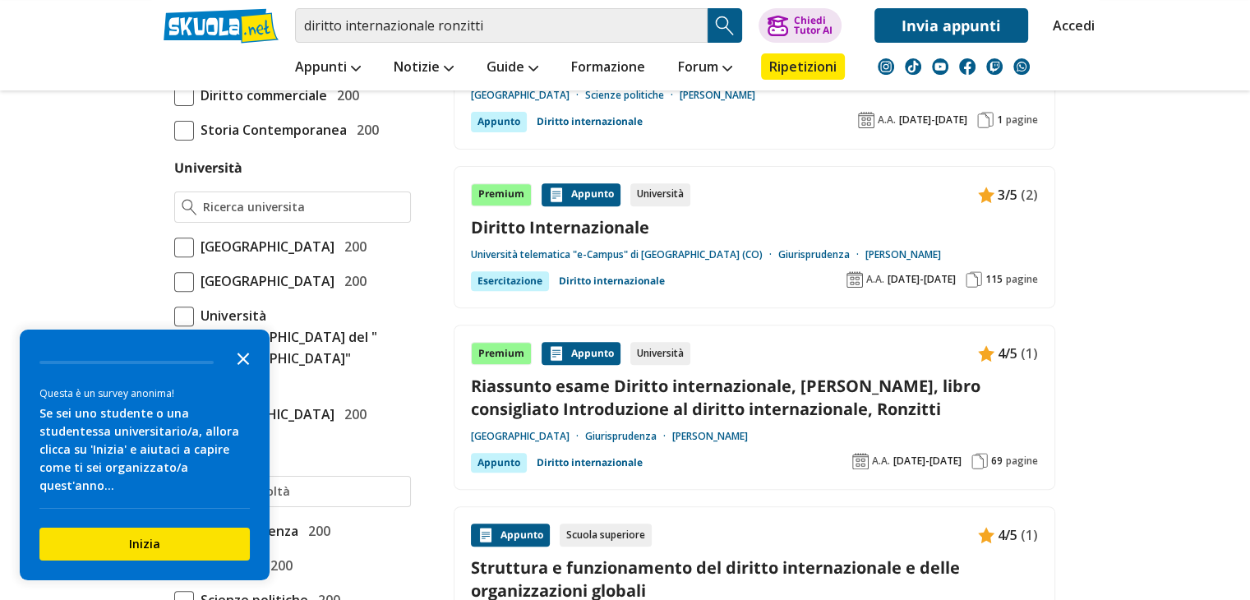  I want to click on label: Università, so click(208, 168).